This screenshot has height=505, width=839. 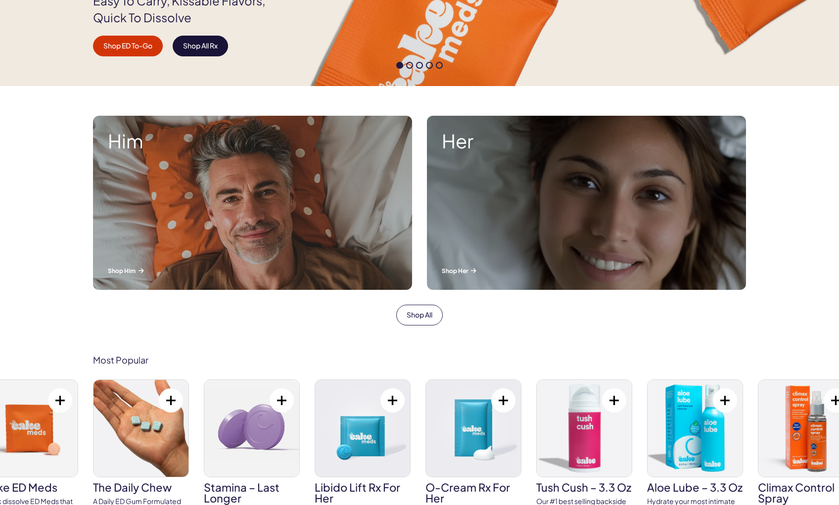 I want to click on strong: Him, so click(x=252, y=141).